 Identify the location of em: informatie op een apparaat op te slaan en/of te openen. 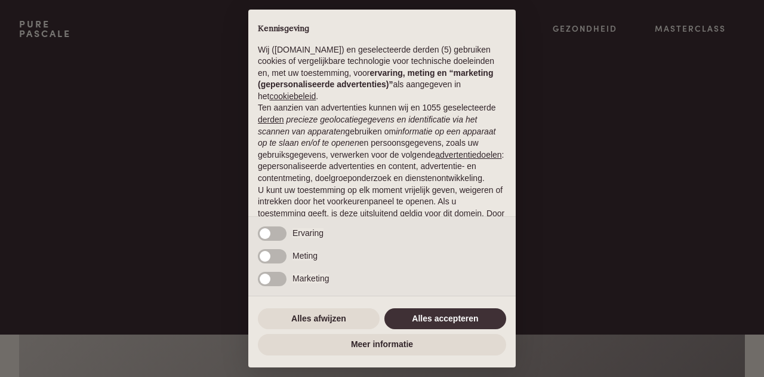
(377, 137).